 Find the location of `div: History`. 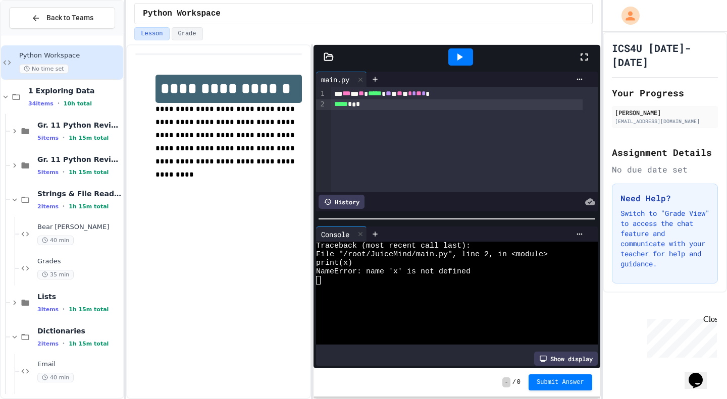

div: History is located at coordinates (341, 202).